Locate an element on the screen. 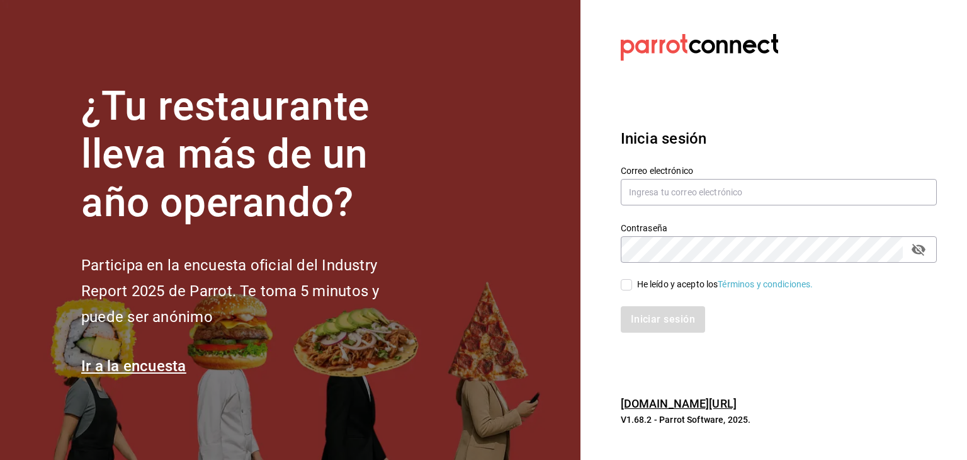 This screenshot has height=460, width=967. label: Correo electrónico is located at coordinates (779, 170).